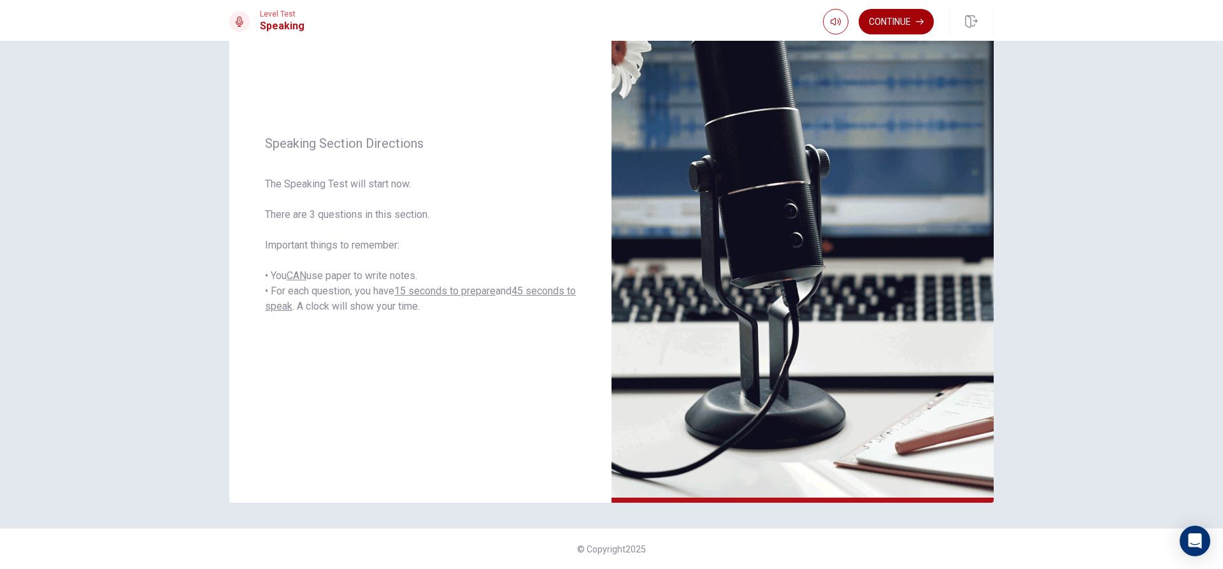 The image size is (1223, 569). I want to click on span: Level Test, so click(282, 14).